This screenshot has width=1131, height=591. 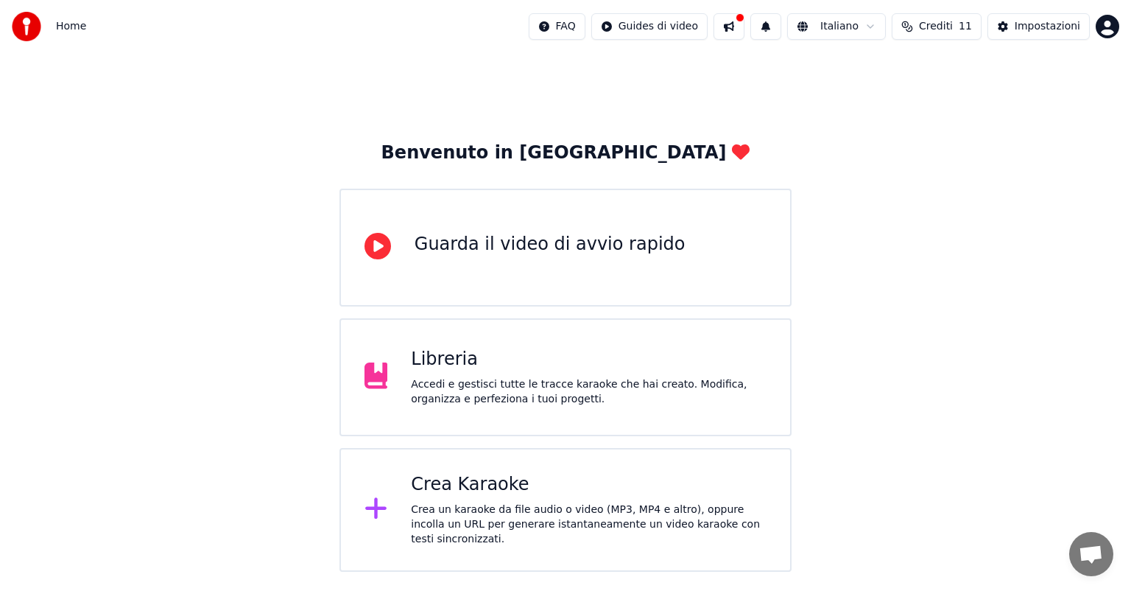 I want to click on div: Aprire la chat, so click(x=1092, y=554).